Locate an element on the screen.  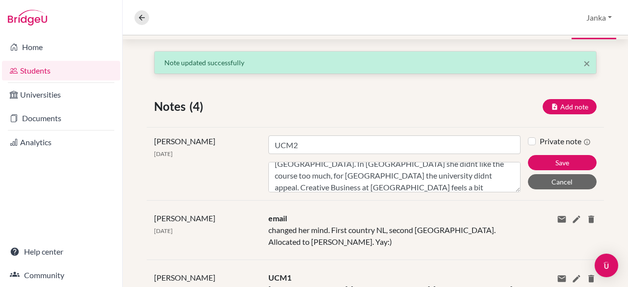
button: Janka is located at coordinates (599, 18).